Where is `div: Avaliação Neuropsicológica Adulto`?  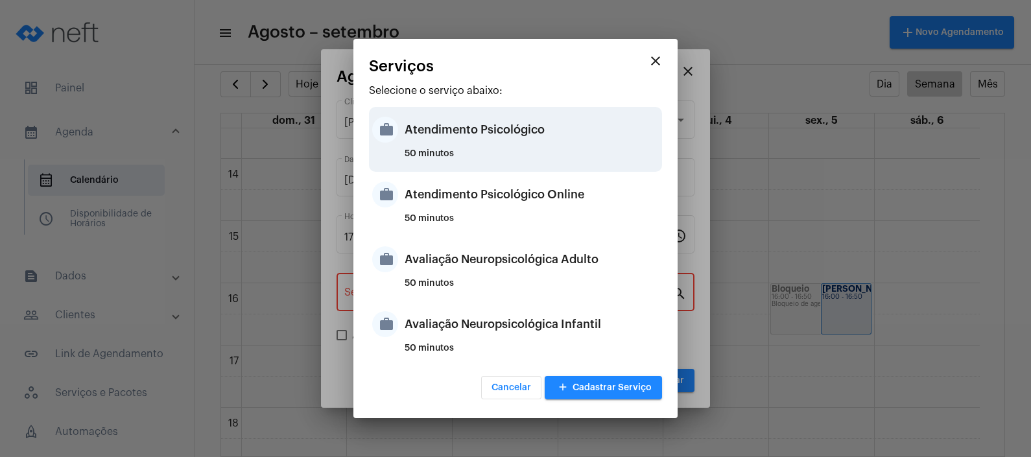
div: Avaliação Neuropsicológica Adulto is located at coordinates (532, 259).